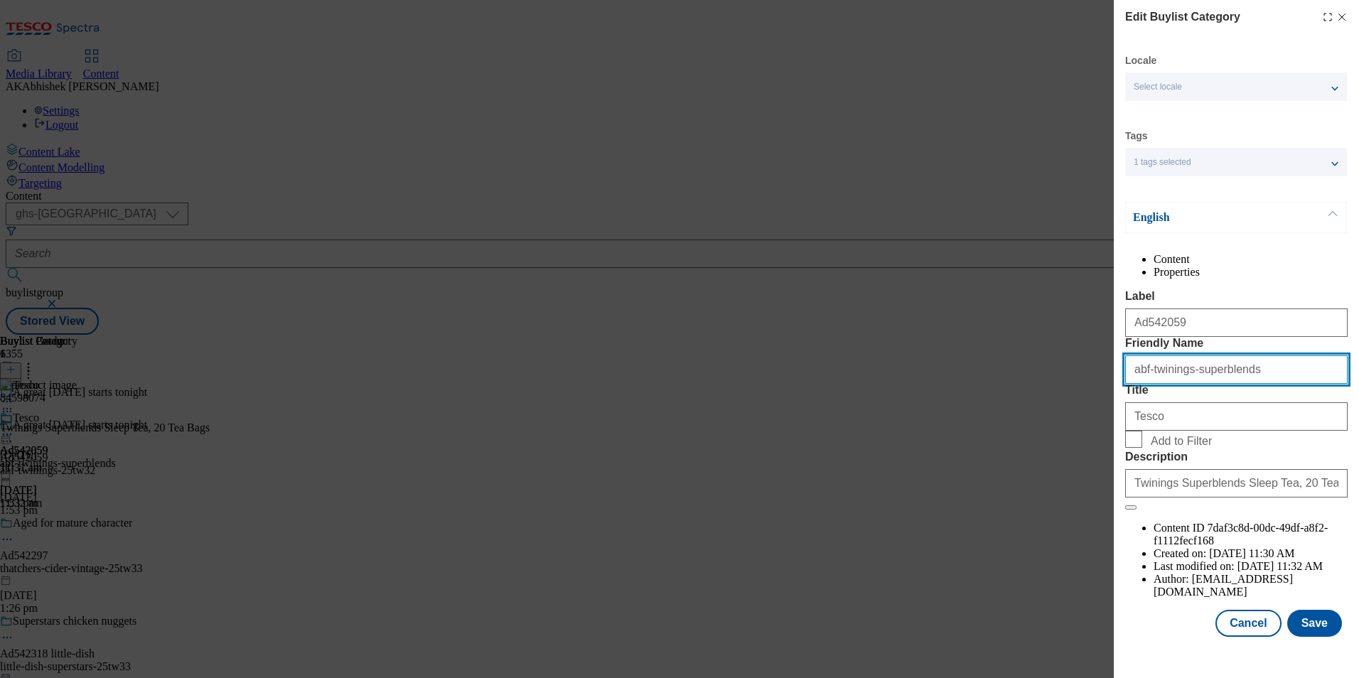 This screenshot has width=1359, height=678. I want to click on span: 1 tags selected, so click(1162, 162).